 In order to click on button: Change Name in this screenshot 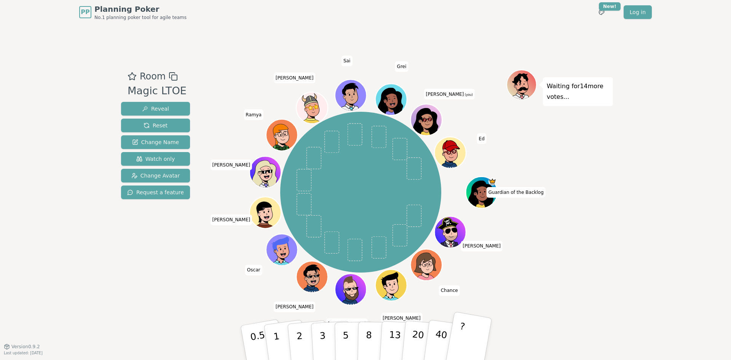, I will do `click(155, 142)`.